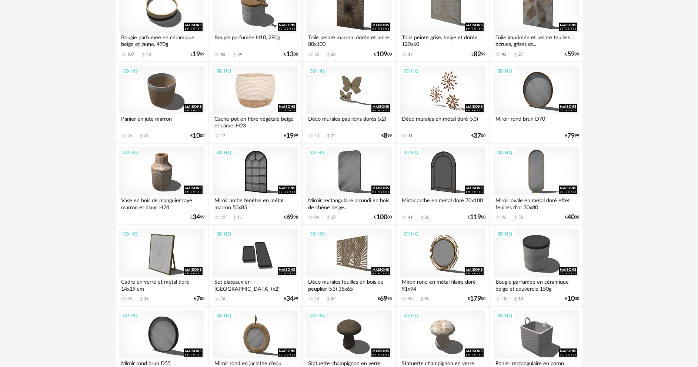 This screenshot has width=698, height=367. Describe the element at coordinates (349, 285) in the screenshot. I see `div: Déco murales feuilles en bois de peuplier (x3) 35x65` at that location.